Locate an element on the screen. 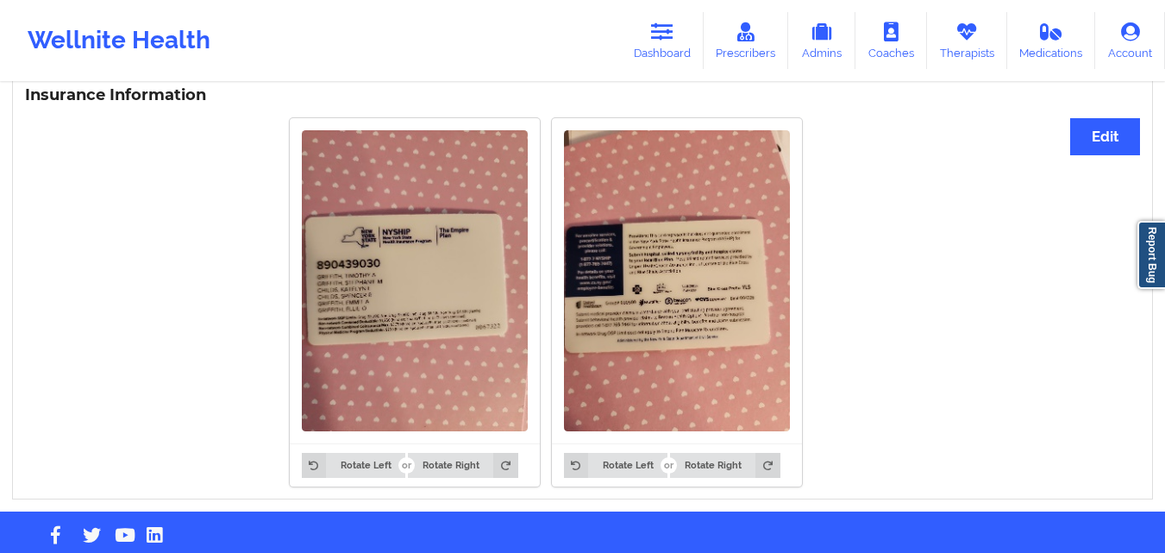 Image resolution: width=1165 pixels, height=553 pixels. a: Medications is located at coordinates (1051, 41).